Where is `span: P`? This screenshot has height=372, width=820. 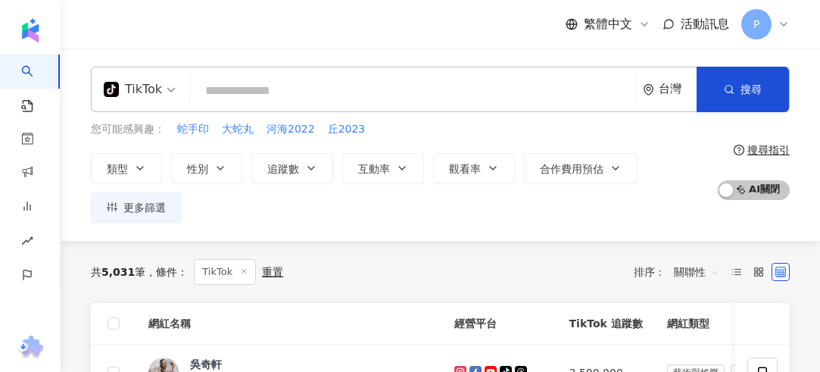 span: P is located at coordinates (756, 24).